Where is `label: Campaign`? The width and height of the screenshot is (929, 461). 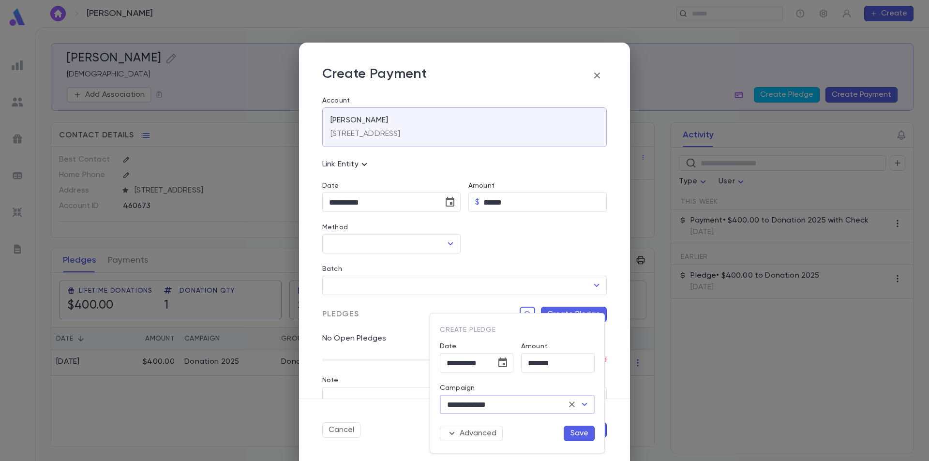
label: Campaign is located at coordinates (457, 388).